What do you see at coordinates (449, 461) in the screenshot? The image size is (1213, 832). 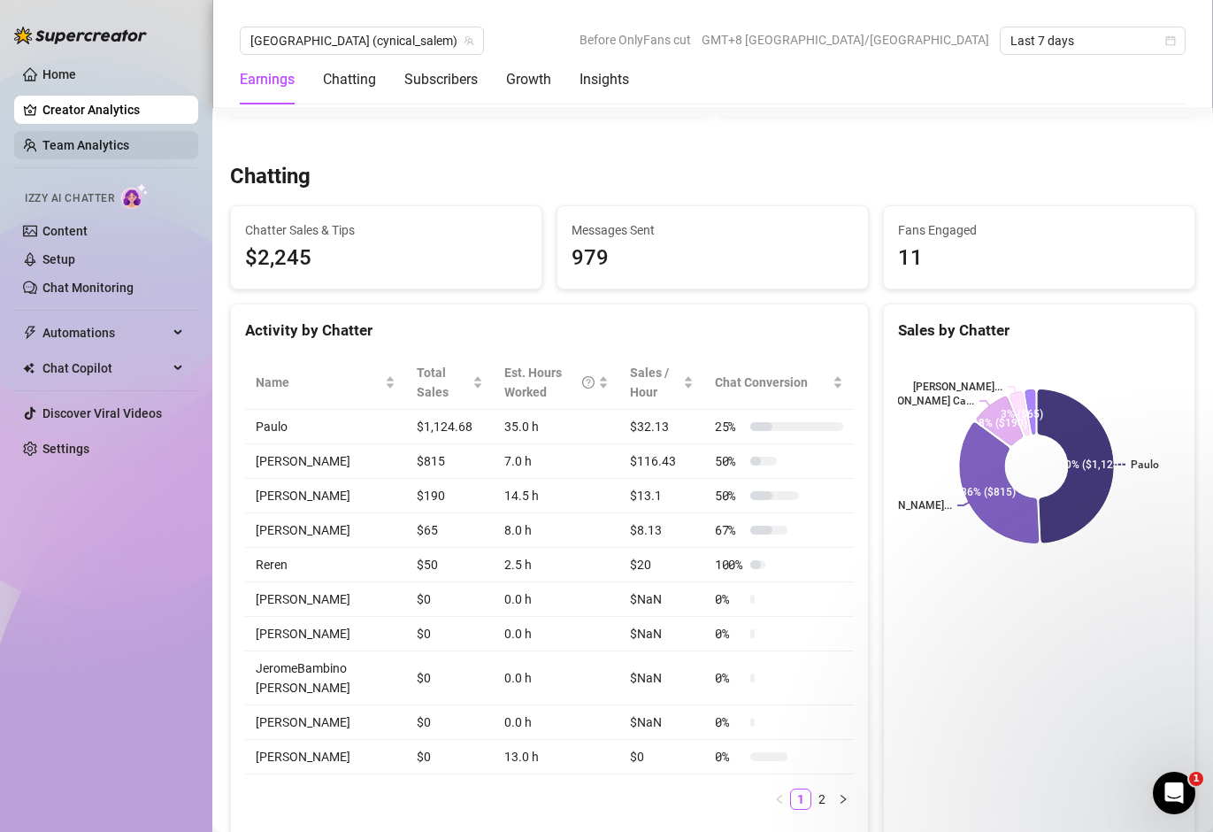 I see `td: $815` at bounding box center [449, 461].